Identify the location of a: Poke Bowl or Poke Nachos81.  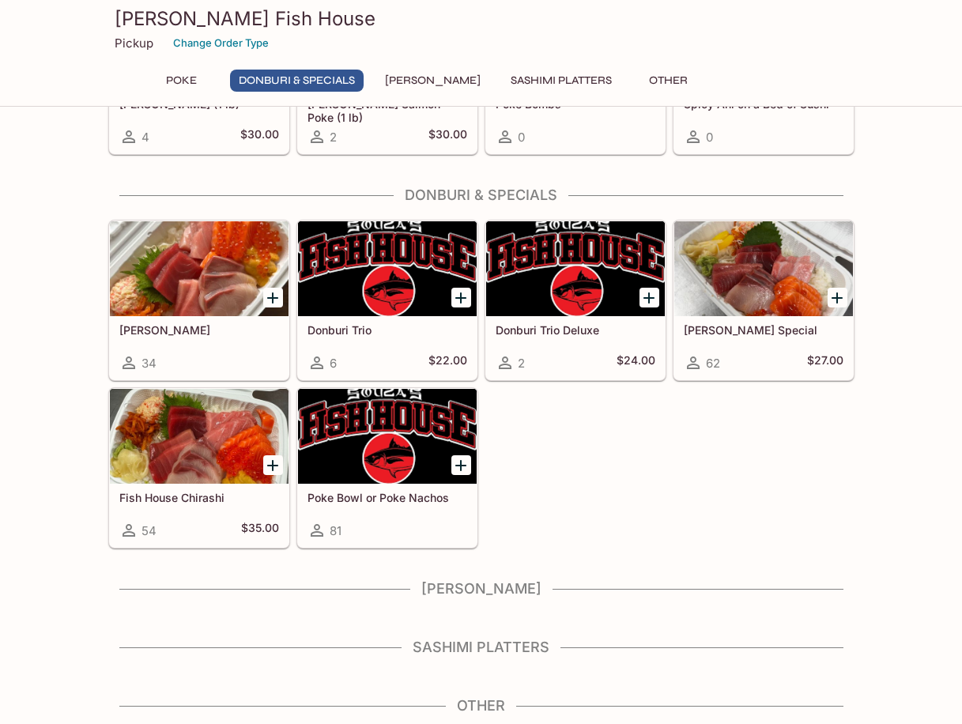
(387, 468).